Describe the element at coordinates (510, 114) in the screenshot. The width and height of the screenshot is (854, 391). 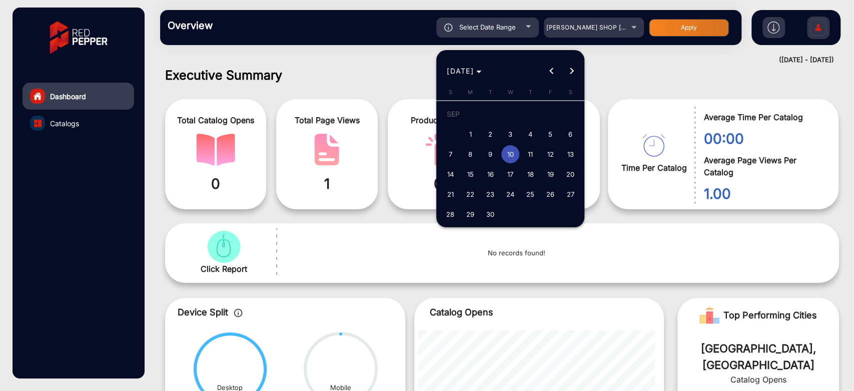
I see `td: SEP` at that location.